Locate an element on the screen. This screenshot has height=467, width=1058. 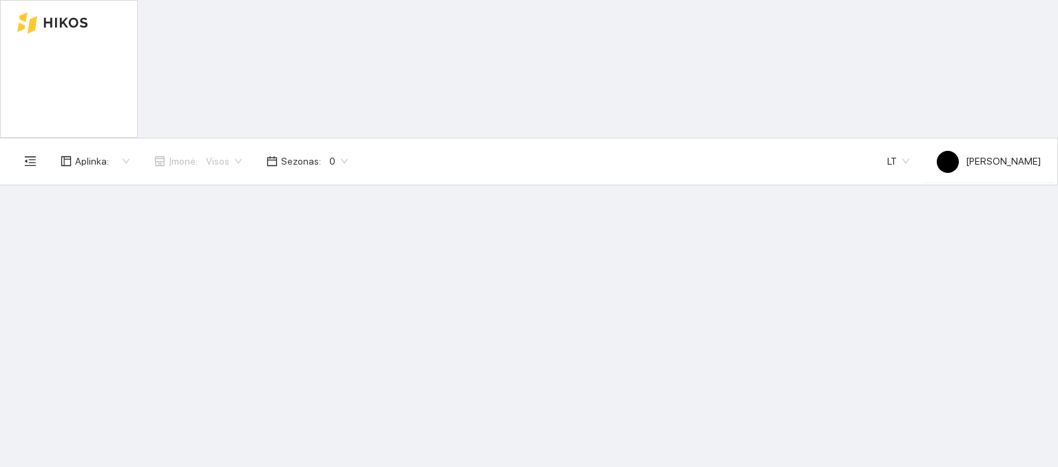
span: 0 is located at coordinates (338, 161).